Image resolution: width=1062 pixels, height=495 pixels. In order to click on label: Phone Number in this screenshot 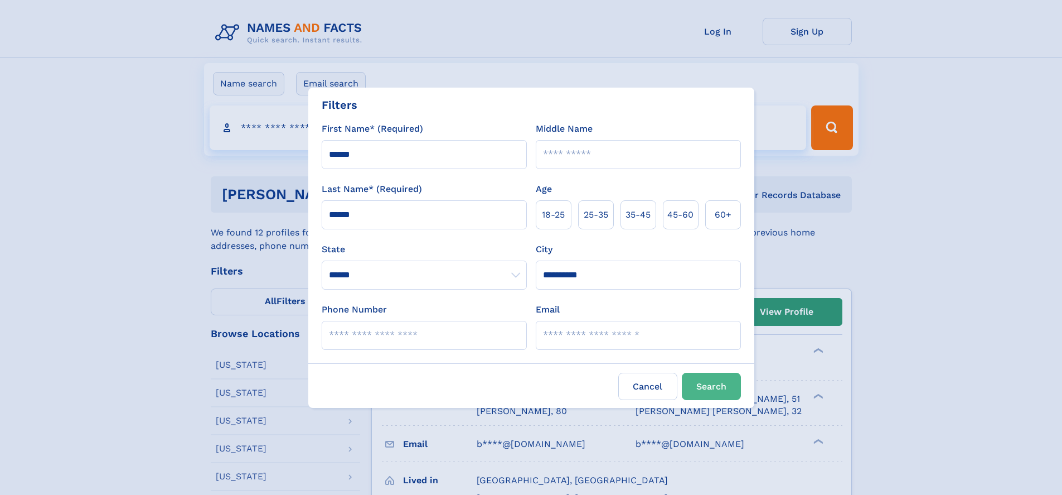, I will do `click(354, 310)`.